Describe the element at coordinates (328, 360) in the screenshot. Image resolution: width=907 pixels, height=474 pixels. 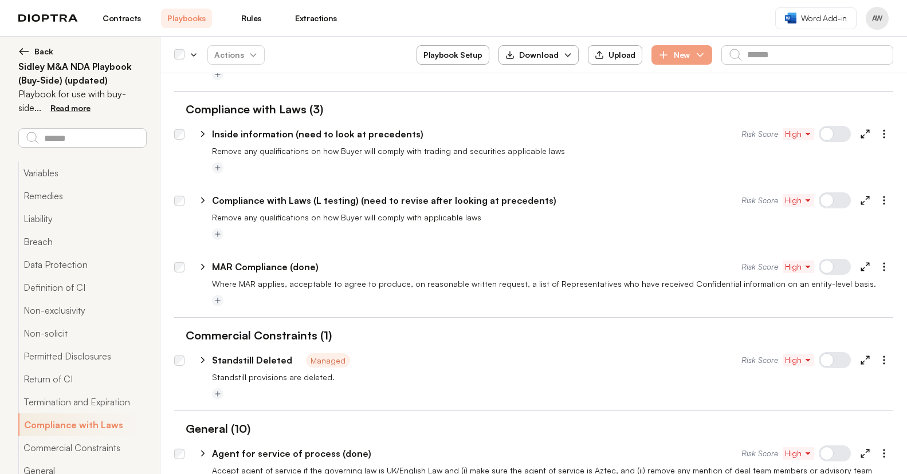
I see `span: Managed` at that location.